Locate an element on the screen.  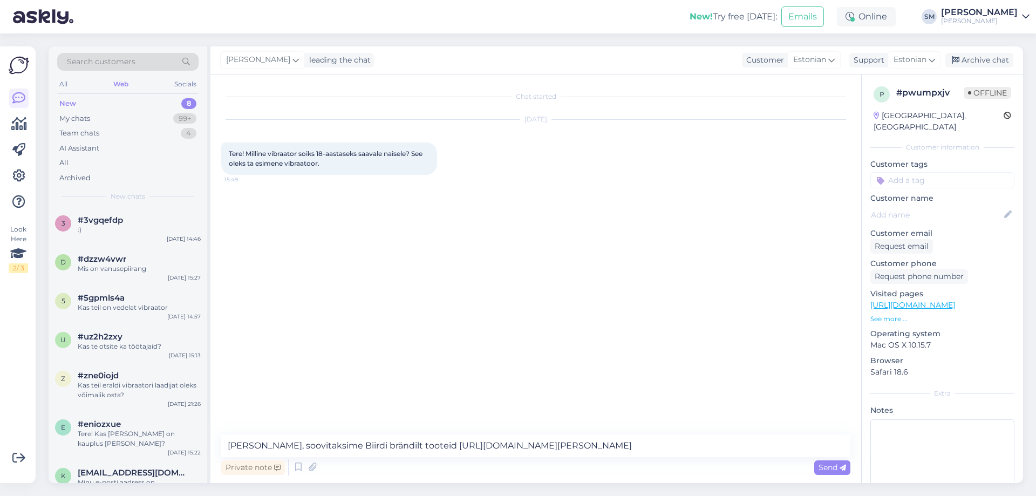
span: p is located at coordinates (882, 94).